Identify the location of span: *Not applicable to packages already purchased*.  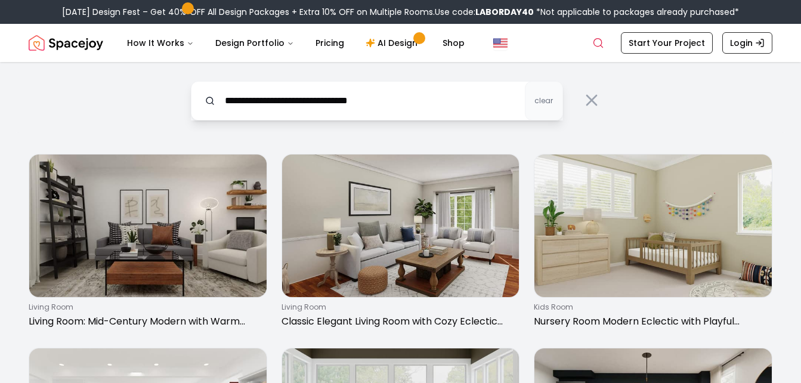
(636, 12).